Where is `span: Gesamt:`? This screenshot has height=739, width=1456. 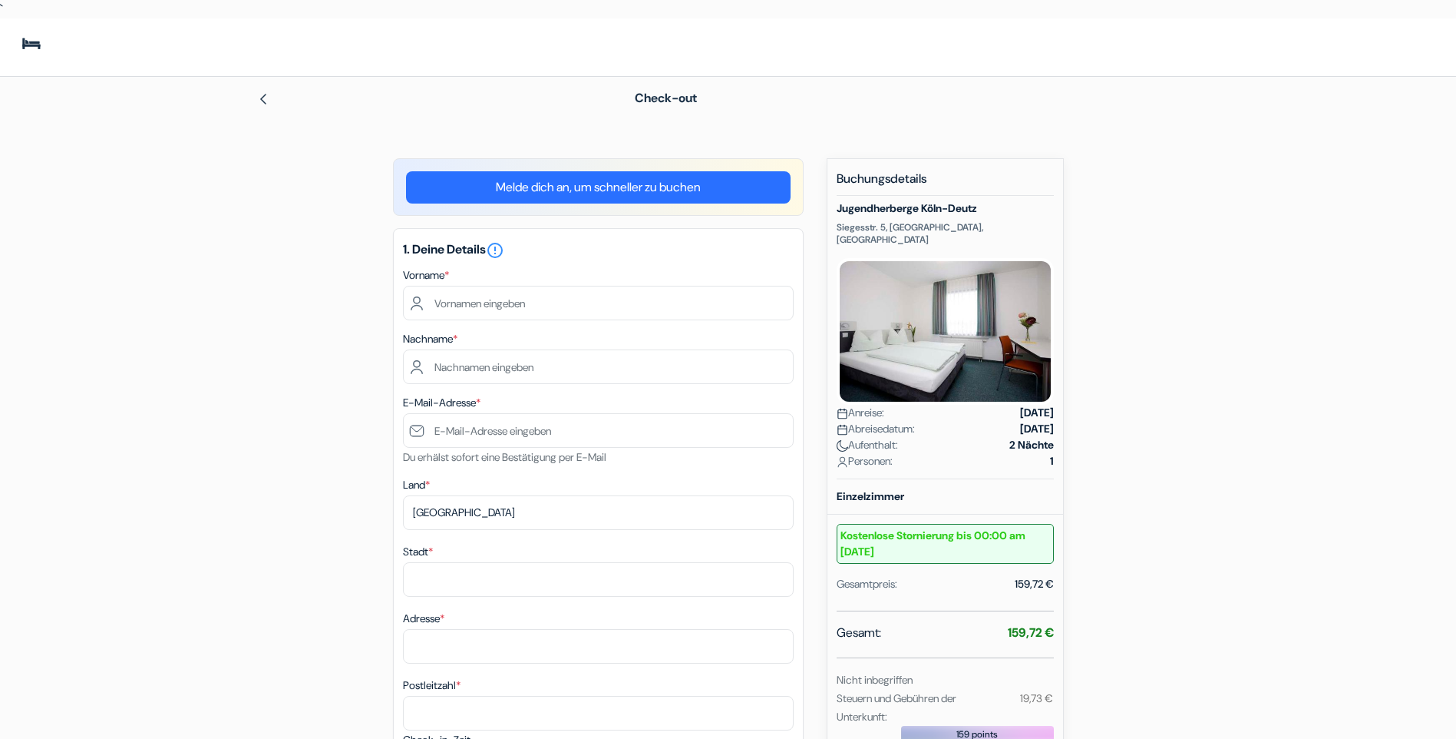
span: Gesamt: is located at coordinates (859, 633).